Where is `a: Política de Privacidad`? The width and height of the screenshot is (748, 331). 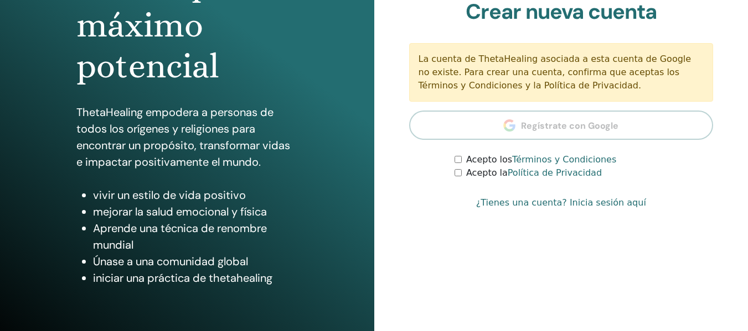 a: Política de Privacidad is located at coordinates (554, 173).